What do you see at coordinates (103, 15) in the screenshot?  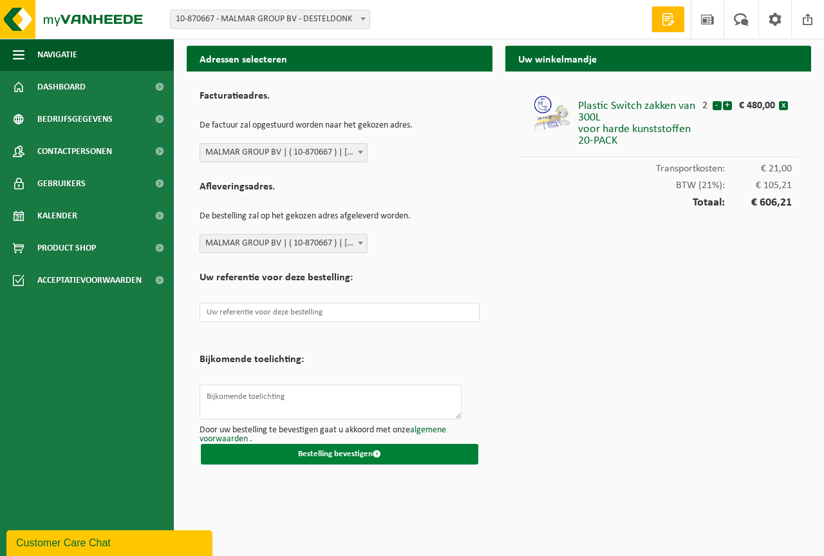 I see `div: Customer Care Chat` at bounding box center [103, 15].